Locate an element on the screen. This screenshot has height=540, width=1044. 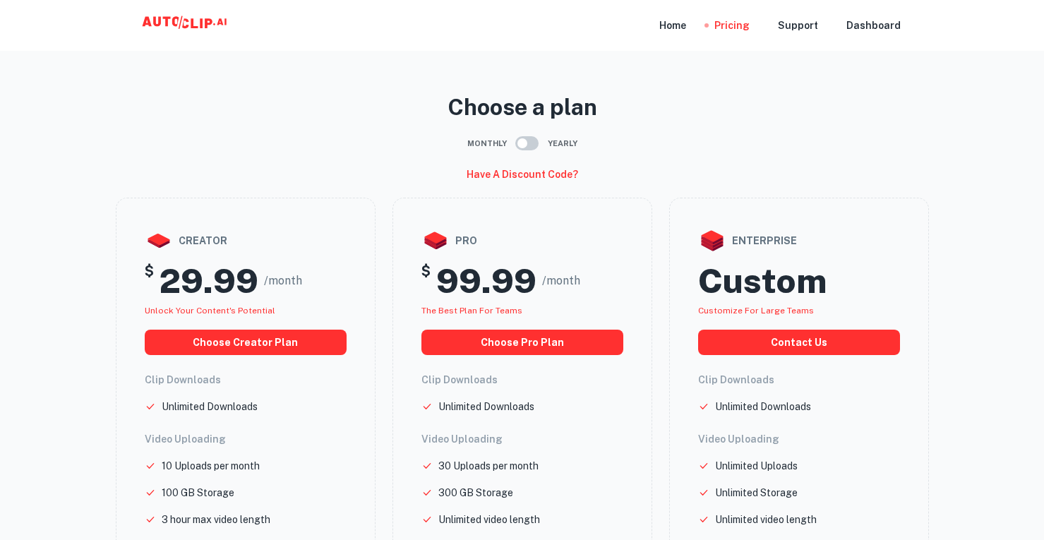
p: 10 Uploads per month is located at coordinates (210, 466).